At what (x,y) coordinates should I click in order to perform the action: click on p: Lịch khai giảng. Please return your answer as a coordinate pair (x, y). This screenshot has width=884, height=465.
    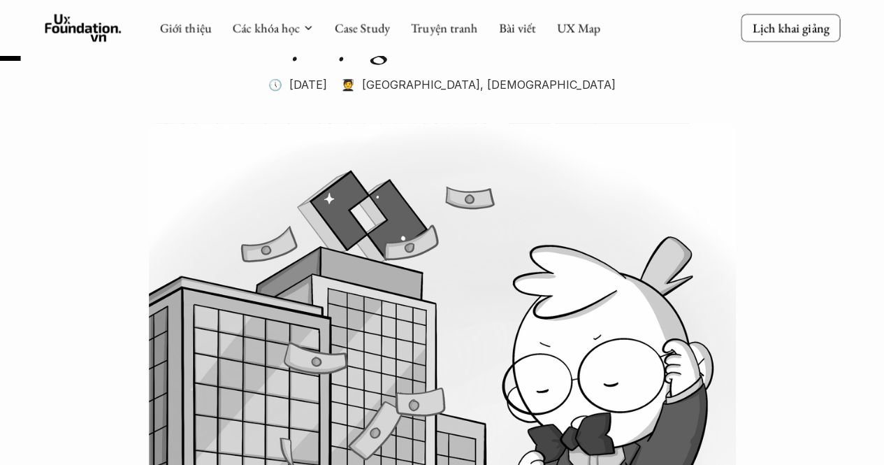
    Looking at the image, I should click on (790, 27).